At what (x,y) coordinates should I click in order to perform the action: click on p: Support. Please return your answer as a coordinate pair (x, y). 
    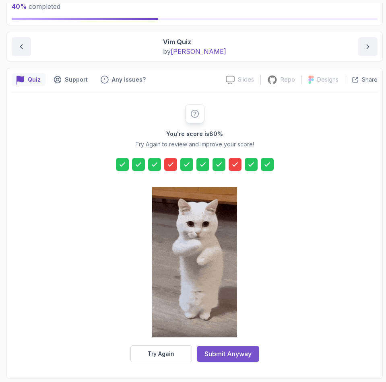
    Looking at the image, I should click on (76, 80).